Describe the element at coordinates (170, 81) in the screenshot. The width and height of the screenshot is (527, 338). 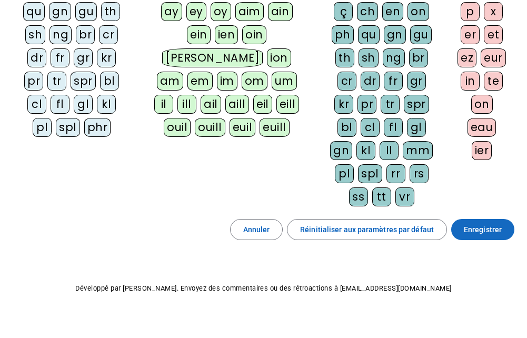
I see `div: am` at that location.